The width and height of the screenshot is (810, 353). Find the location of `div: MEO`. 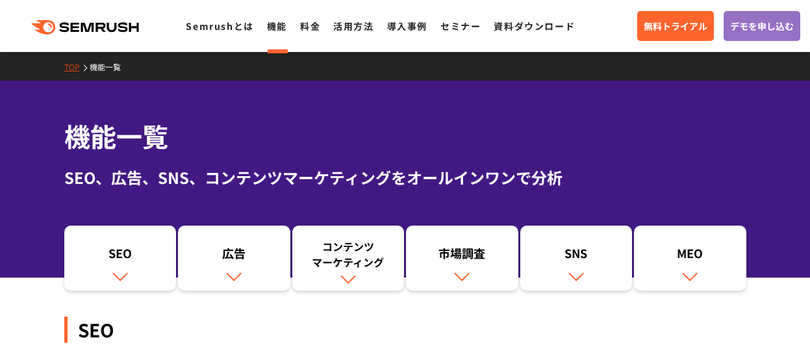

div: MEO is located at coordinates (690, 256).